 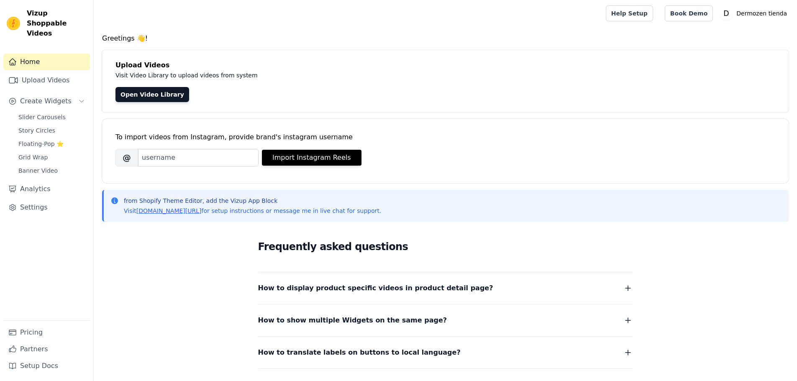 What do you see at coordinates (353, 320) in the screenshot?
I see `span: How to show multiple Widgets on the same page?` at bounding box center [353, 320].